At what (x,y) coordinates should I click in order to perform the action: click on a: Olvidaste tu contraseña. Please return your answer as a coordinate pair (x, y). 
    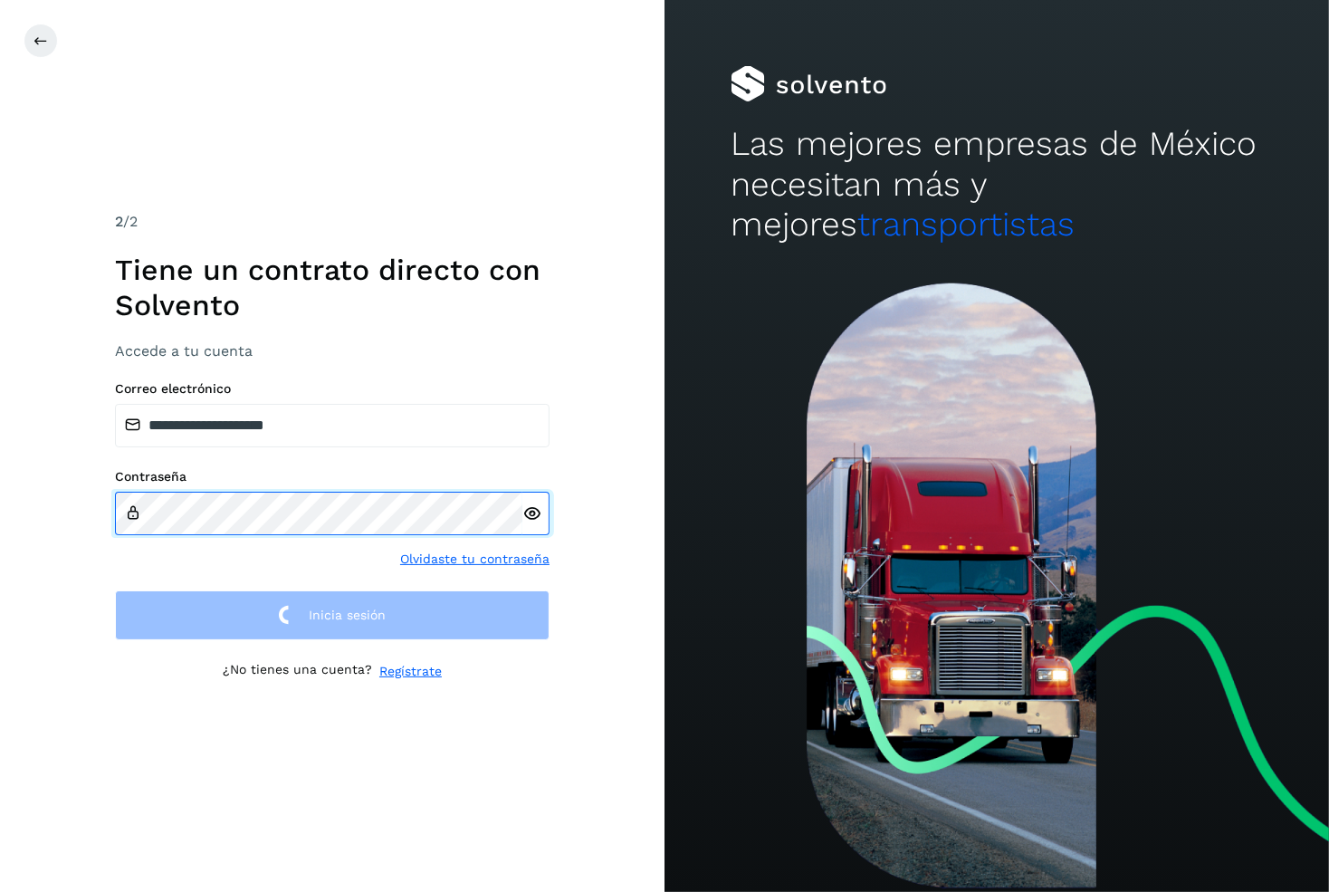
    Looking at the image, I should click on (474, 558).